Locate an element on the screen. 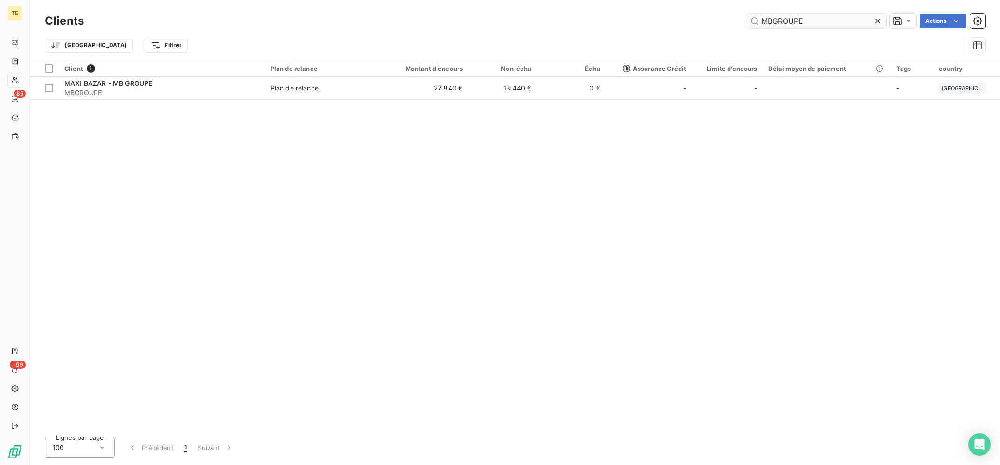  img: Logo LeanPay is located at coordinates (15, 452).